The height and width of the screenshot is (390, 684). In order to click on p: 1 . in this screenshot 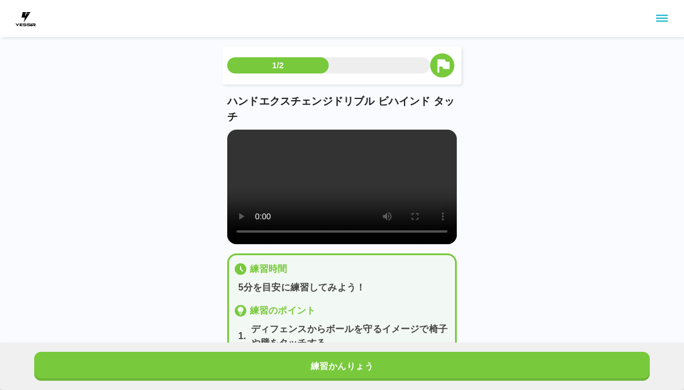, I will do `click(242, 337)`.